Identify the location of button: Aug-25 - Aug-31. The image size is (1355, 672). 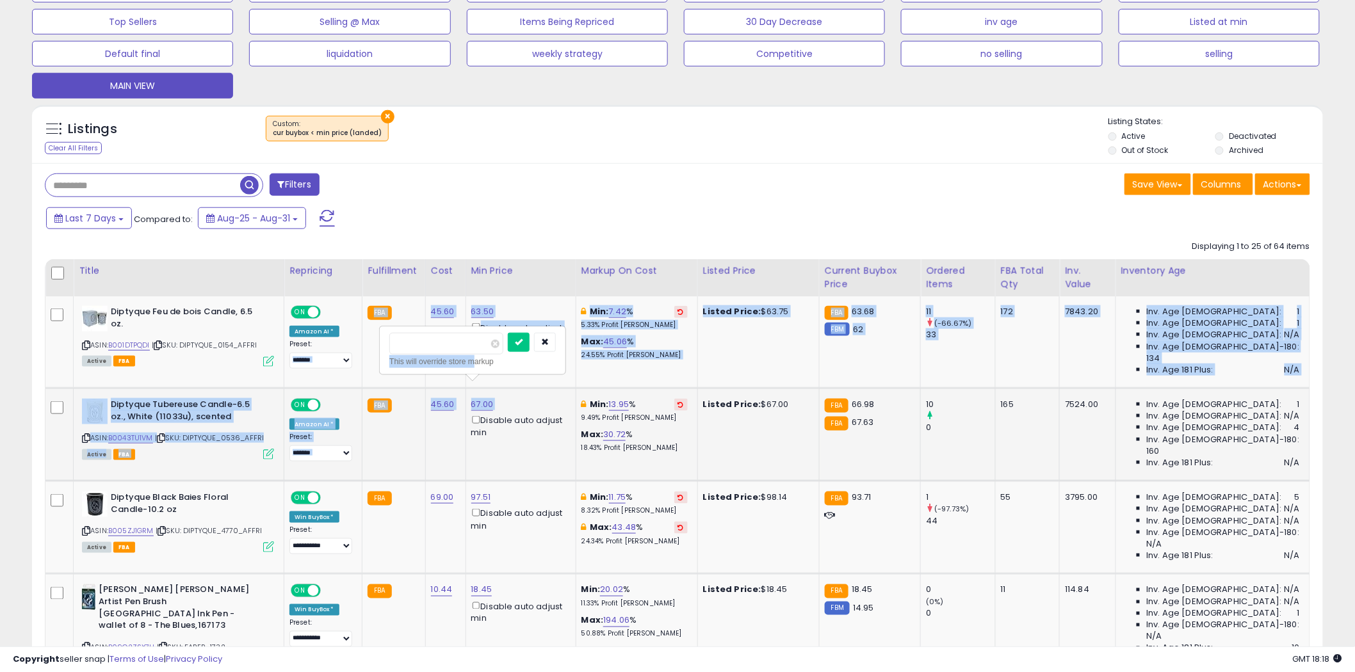
(252, 218).